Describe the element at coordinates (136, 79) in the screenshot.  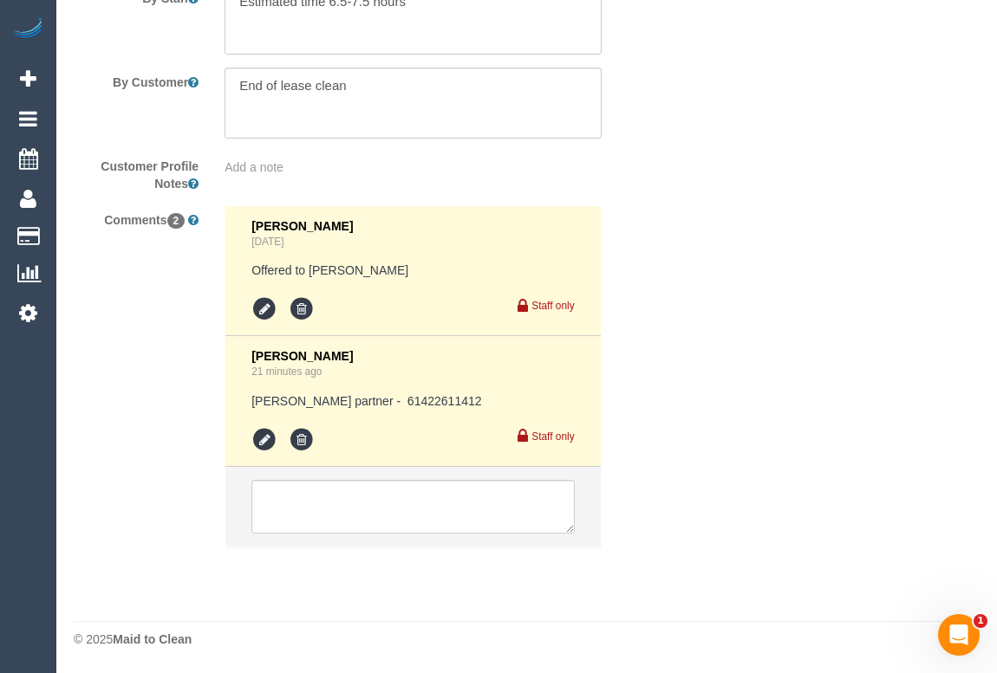
I see `label: By Customer` at that location.